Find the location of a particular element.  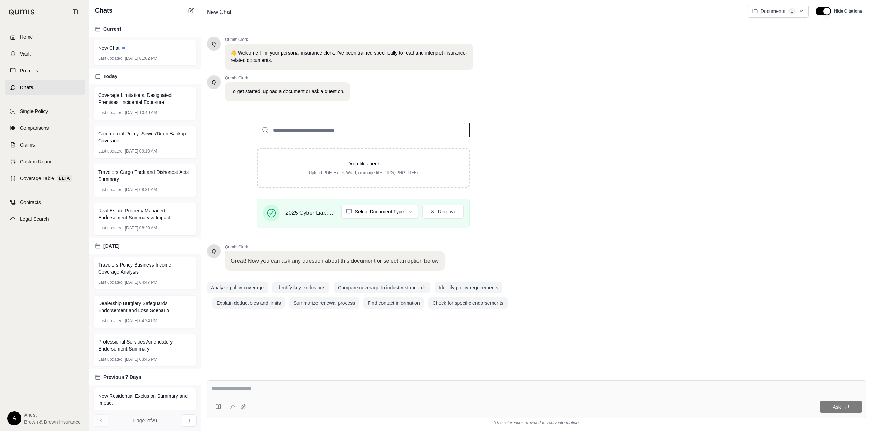

span: Comparisons is located at coordinates (34, 128).